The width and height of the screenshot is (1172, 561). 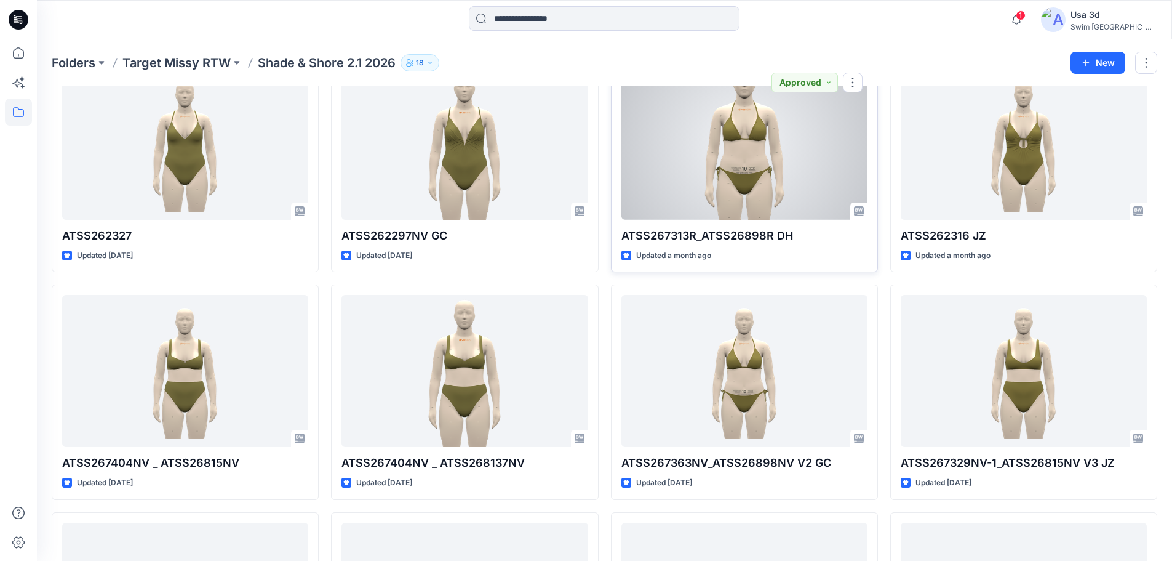 I want to click on p: Shade & Shore 2.1 2026, so click(x=327, y=63).